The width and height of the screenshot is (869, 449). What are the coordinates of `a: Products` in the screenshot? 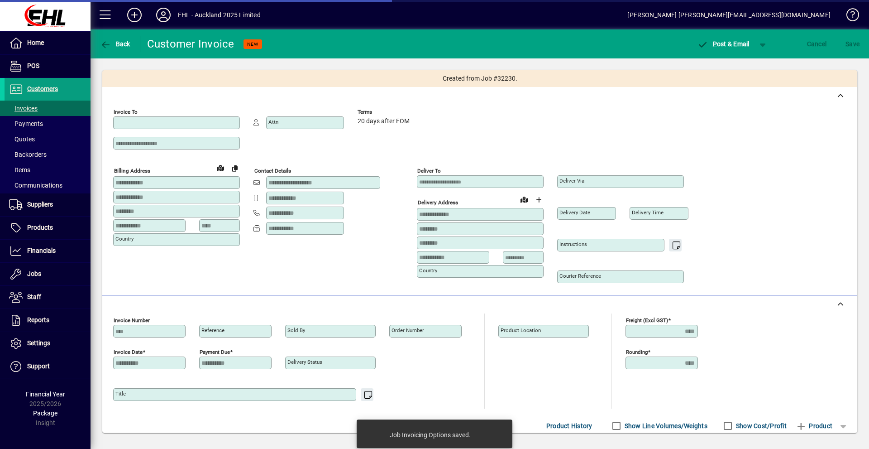 It's located at (48, 228).